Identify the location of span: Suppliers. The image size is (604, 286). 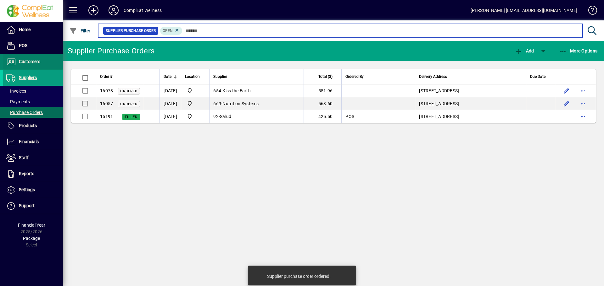
(28, 78).